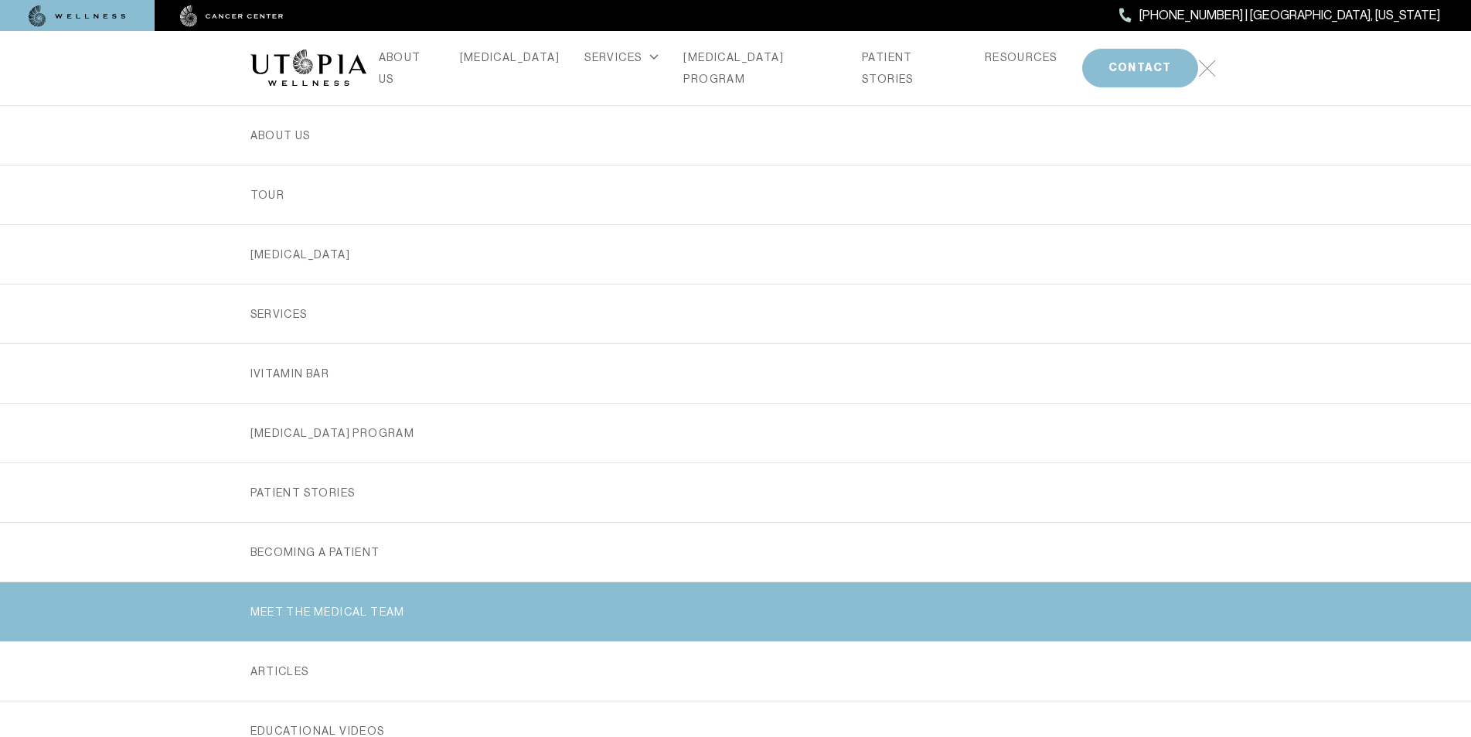 The width and height of the screenshot is (1471, 737). Describe the element at coordinates (232, 16) in the screenshot. I see `img: cancer center` at that location.